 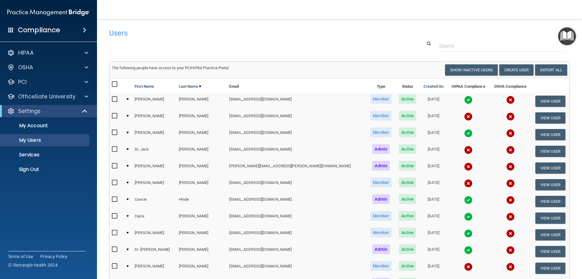 What do you see at coordinates (48, 67) in the screenshot?
I see `a: OSHA` at bounding box center [48, 67].